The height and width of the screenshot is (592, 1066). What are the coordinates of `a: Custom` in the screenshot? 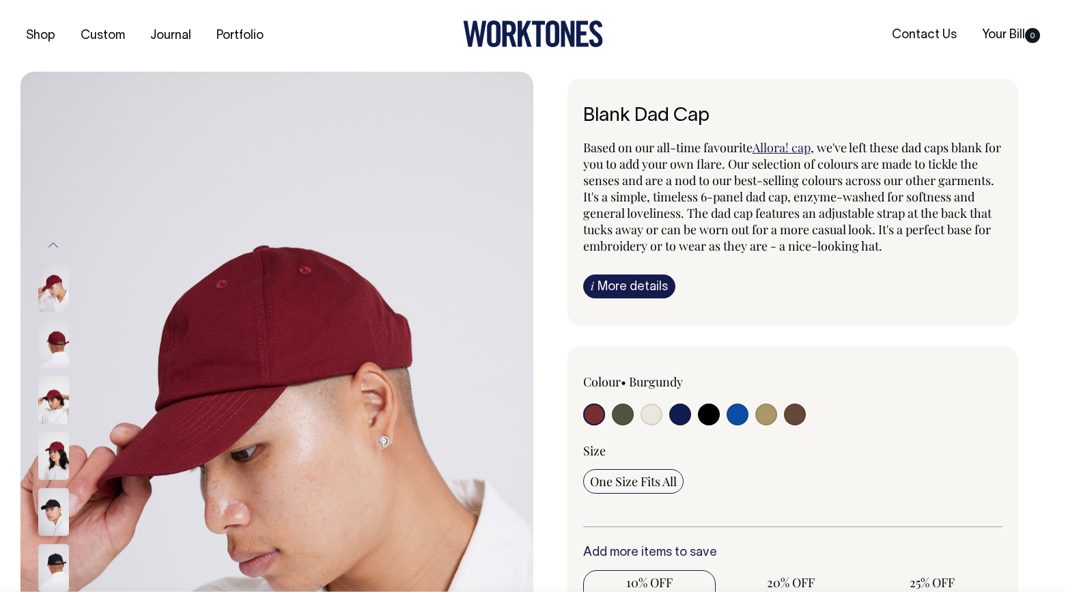 It's located at (102, 36).